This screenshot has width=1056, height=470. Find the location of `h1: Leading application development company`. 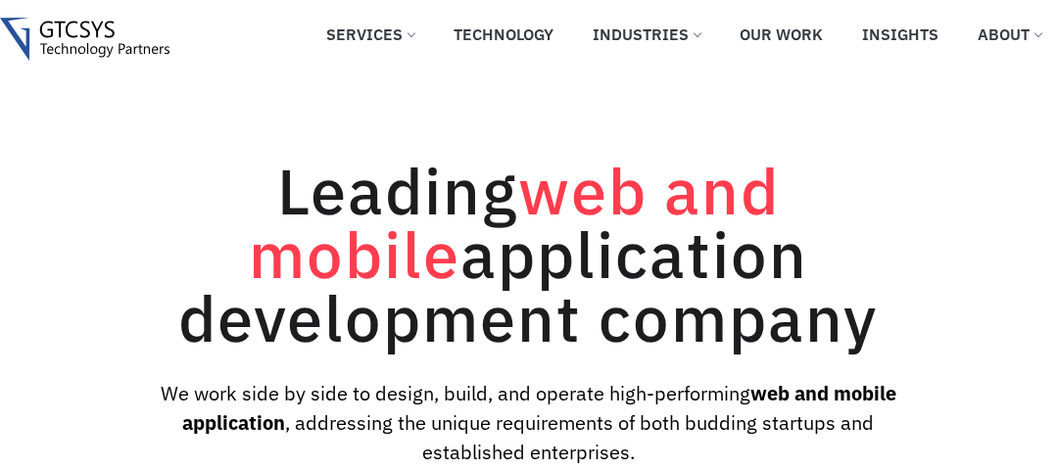

h1: Leading application development company is located at coordinates (528, 254).